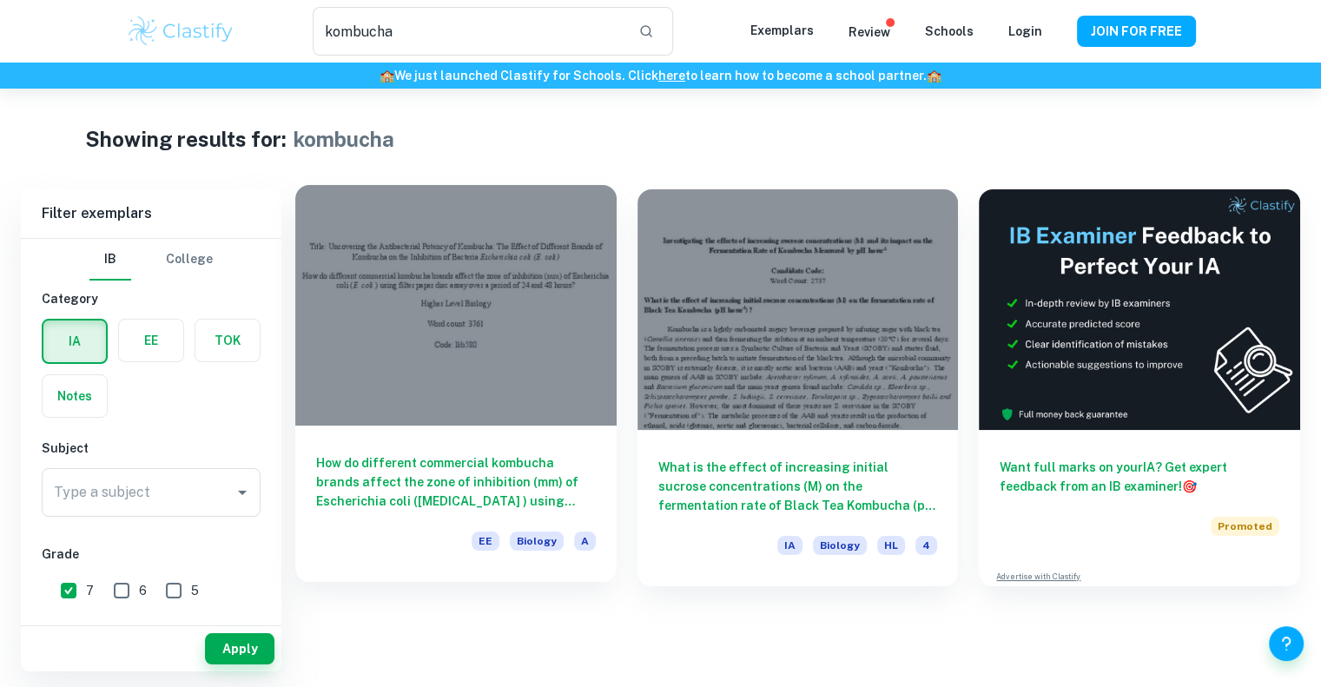 This screenshot has height=687, width=1321. What do you see at coordinates (89, 590) in the screenshot?
I see `span: 7` at bounding box center [89, 590].